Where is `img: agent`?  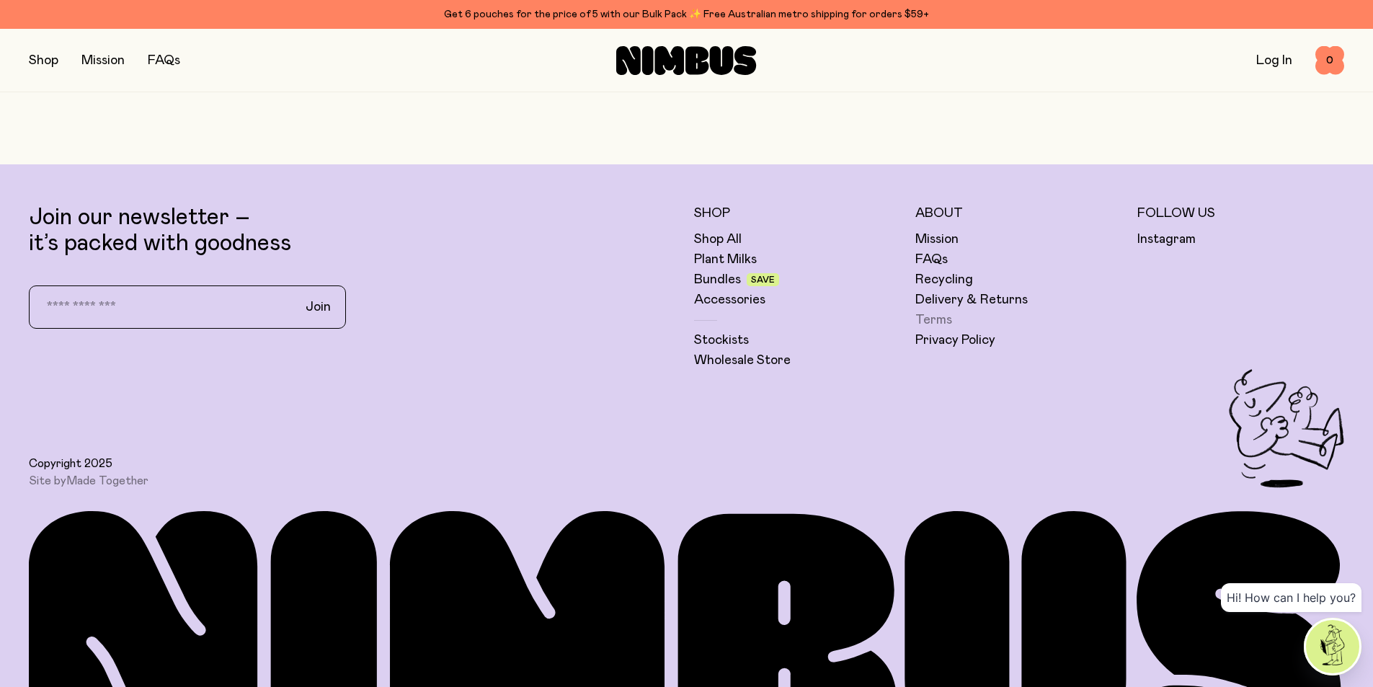 img: agent is located at coordinates (1333, 646).